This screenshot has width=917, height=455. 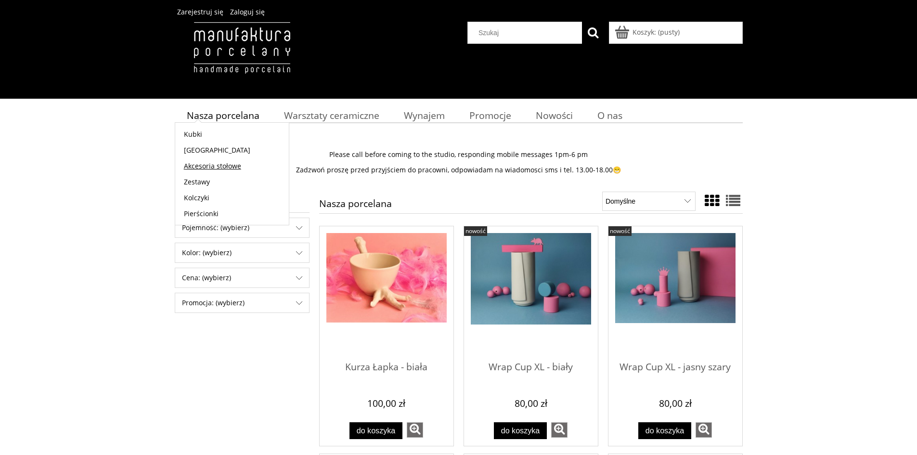 I want to click on img: Wrap Cup XL - biały, so click(x=531, y=279).